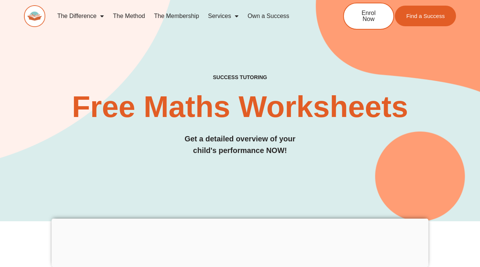  I want to click on a: Find a Success, so click(425, 16).